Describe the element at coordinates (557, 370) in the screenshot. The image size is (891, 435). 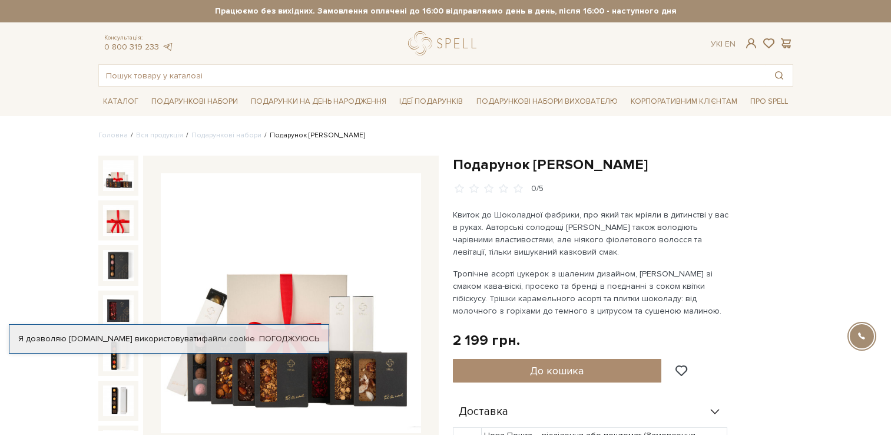
I see `button: До кошика` at that location.